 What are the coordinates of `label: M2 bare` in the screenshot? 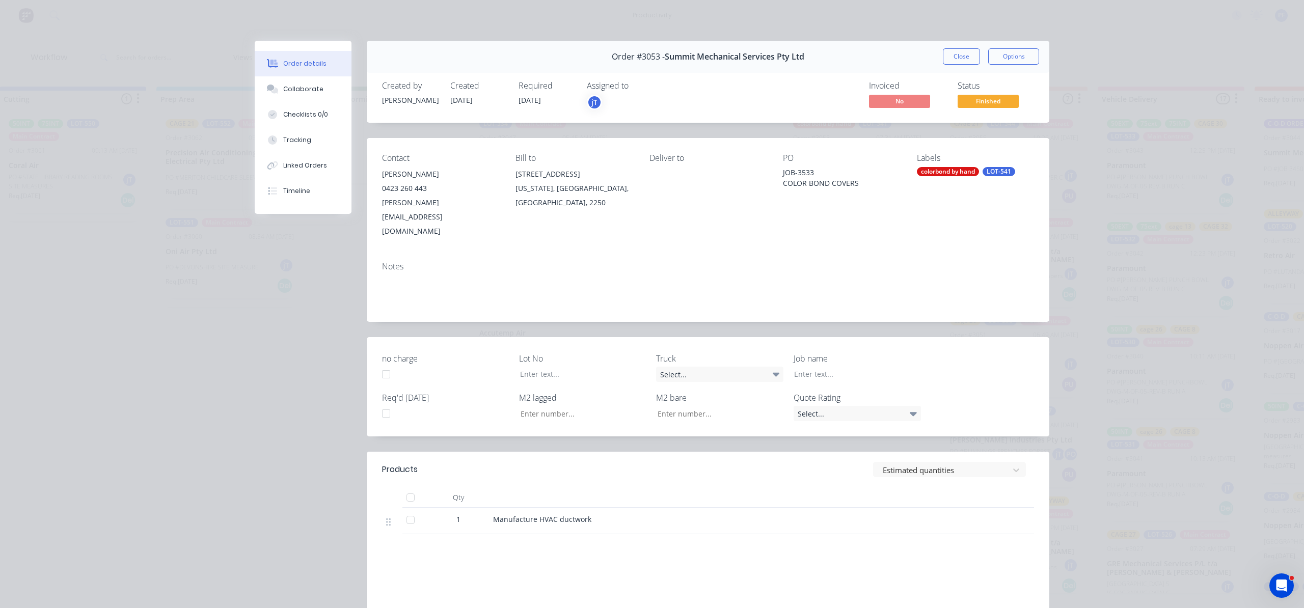 It's located at (720, 398).